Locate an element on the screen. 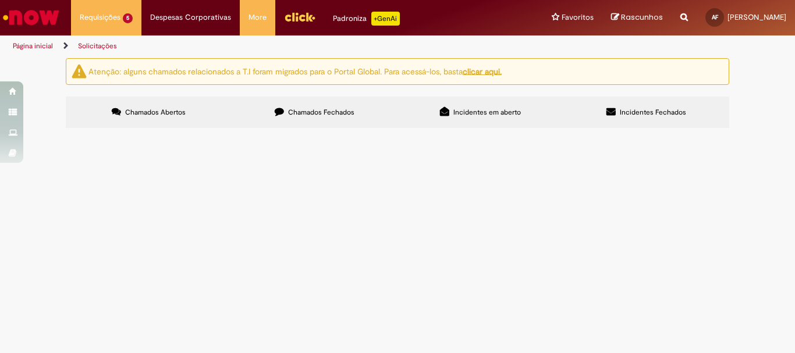 This screenshot has width=795, height=353. span: More is located at coordinates (257, 17).